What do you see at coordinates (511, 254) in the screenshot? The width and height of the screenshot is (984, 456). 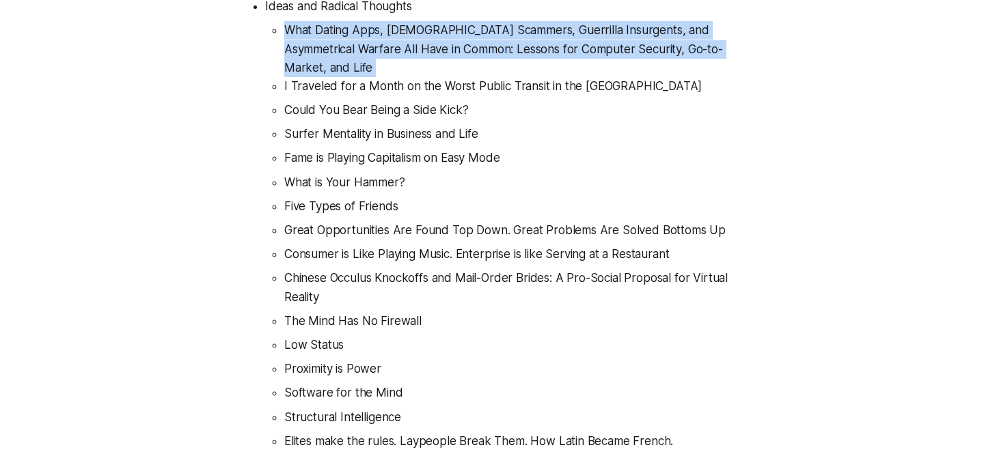 I see `li: Consumer is Like Playing Music. Enterprise is like Serving at a Restaurant` at bounding box center [511, 254].